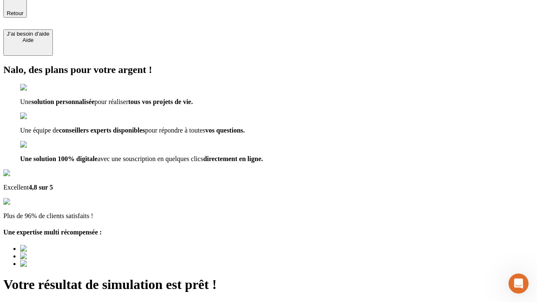 This screenshot has width=537, height=302. I want to click on span: pour réaliser, so click(111, 102).